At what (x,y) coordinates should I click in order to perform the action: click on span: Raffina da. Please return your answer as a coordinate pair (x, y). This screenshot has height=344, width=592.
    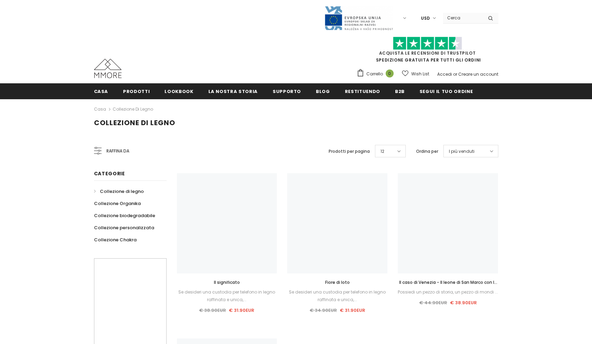
    Looking at the image, I should click on (118, 151).